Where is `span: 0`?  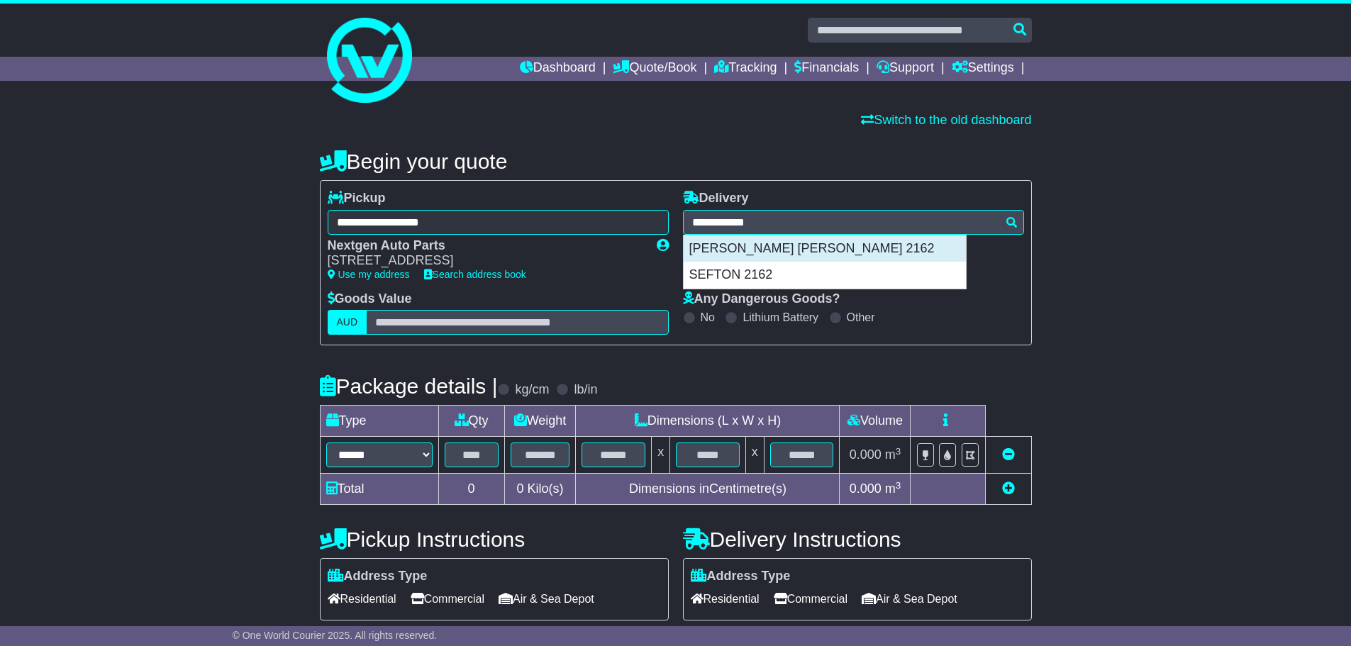 span: 0 is located at coordinates (520, 488).